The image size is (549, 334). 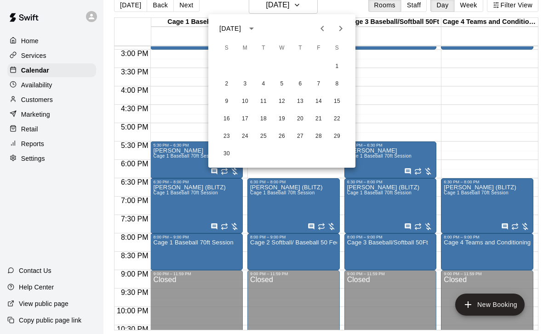 I want to click on button: 14, so click(x=318, y=102).